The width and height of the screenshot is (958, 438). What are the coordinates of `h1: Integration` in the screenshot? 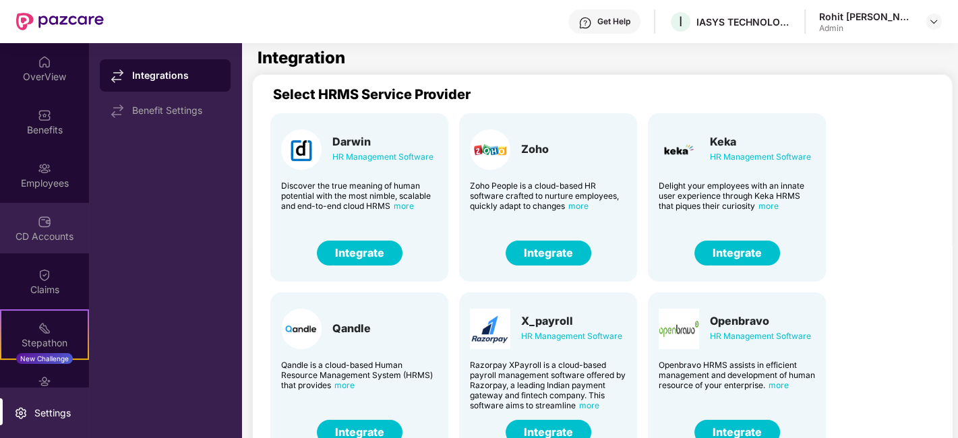 It's located at (301, 58).